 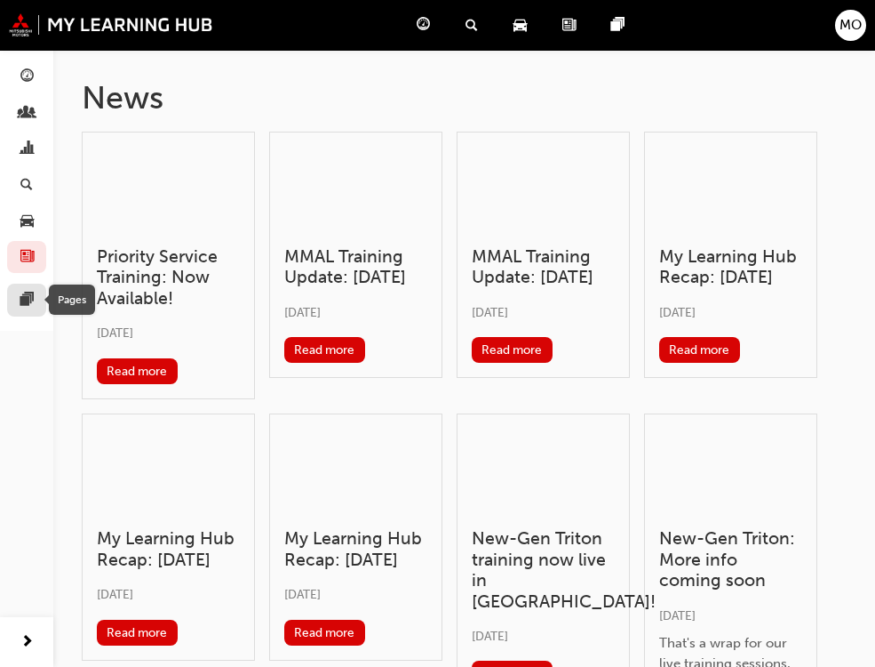 I want to click on span: next-icon, so click(x=27, y=642).